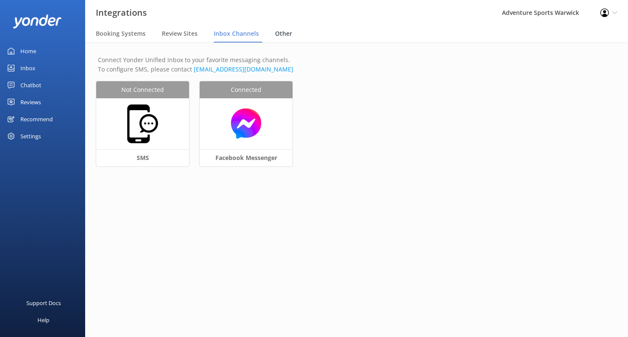  I want to click on div: Inbox, so click(28, 68).